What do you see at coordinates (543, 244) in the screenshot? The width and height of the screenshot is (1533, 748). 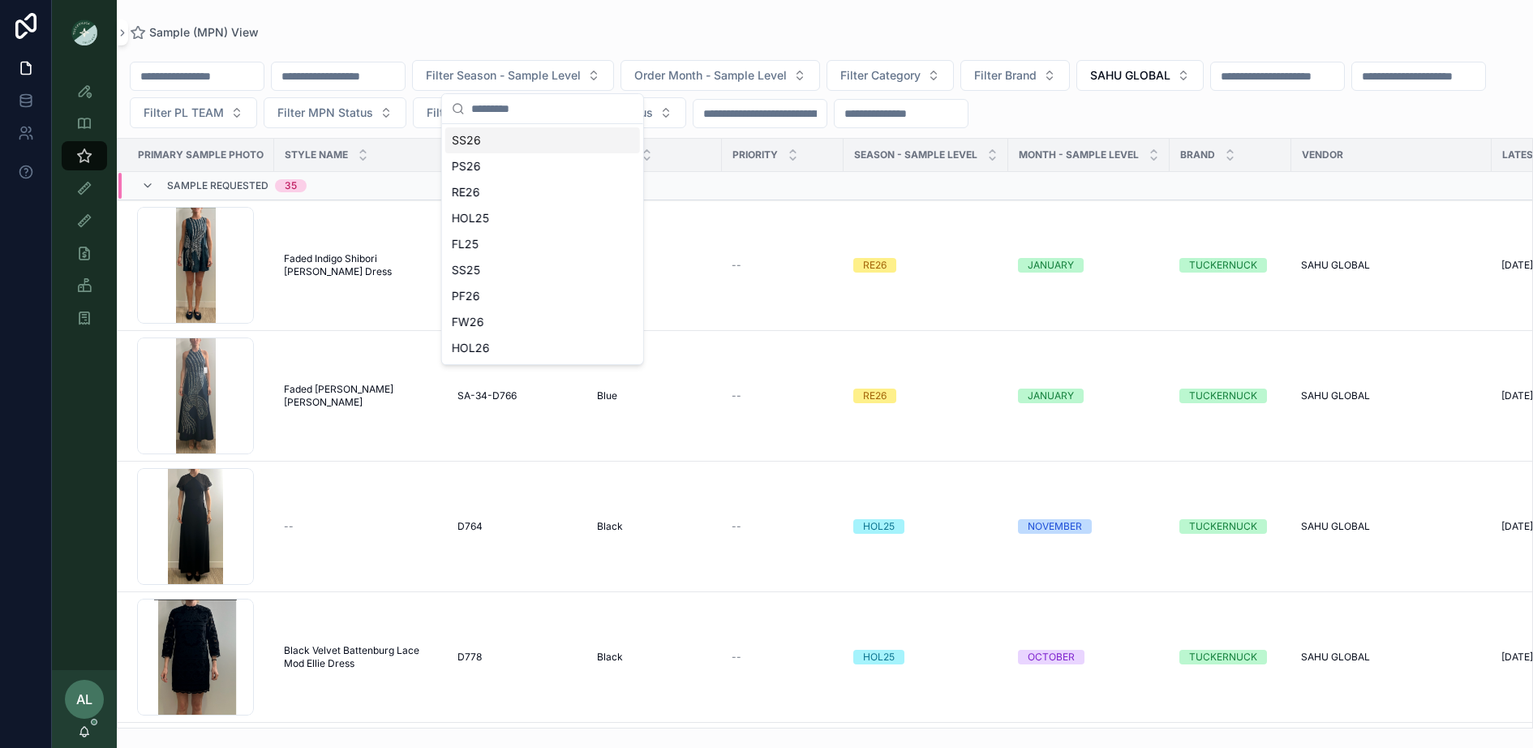 I see `div: Suggestions` at bounding box center [543, 244].